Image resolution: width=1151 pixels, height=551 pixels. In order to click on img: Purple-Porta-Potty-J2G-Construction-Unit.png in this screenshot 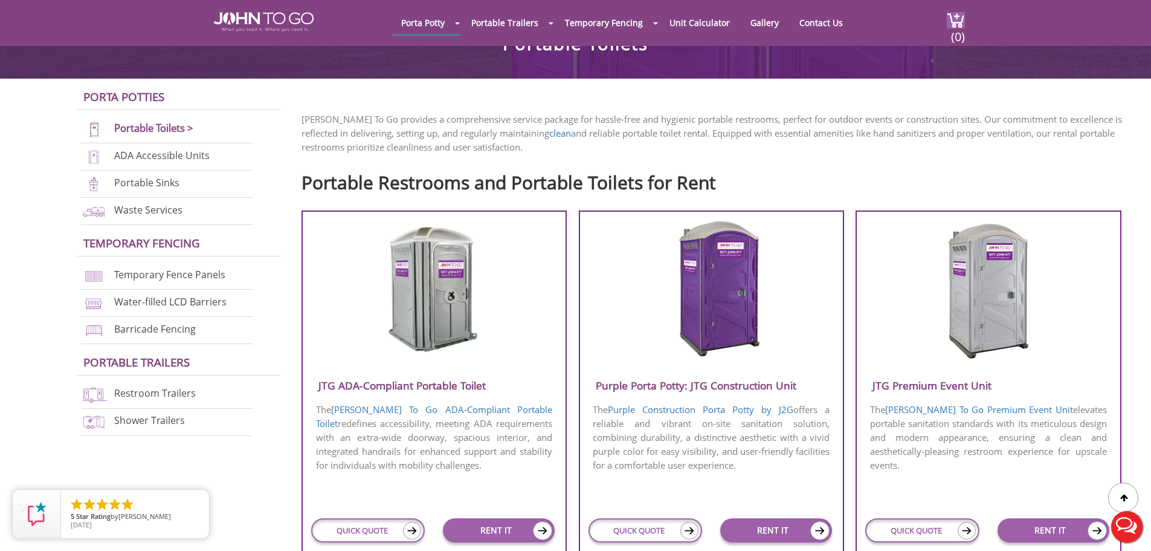, I will do `click(711, 289)`.